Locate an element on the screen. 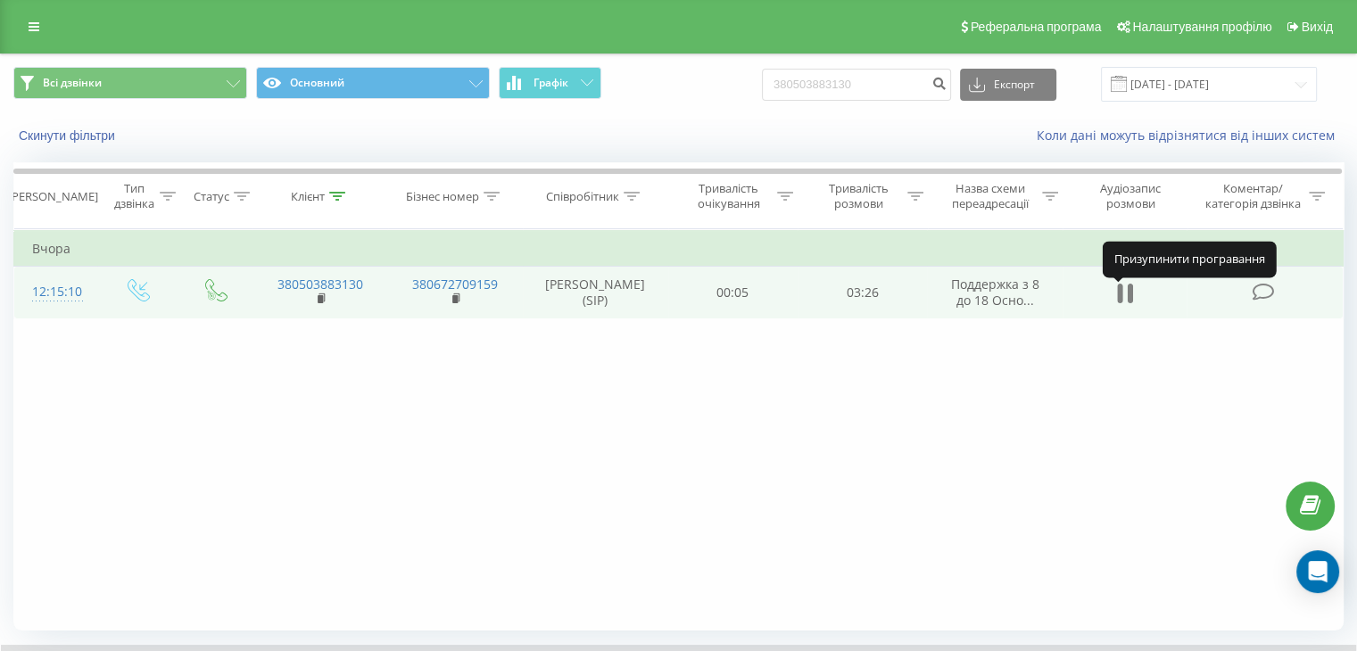  span: Поддержка з 8 до 18 Осно... is located at coordinates (995, 292).